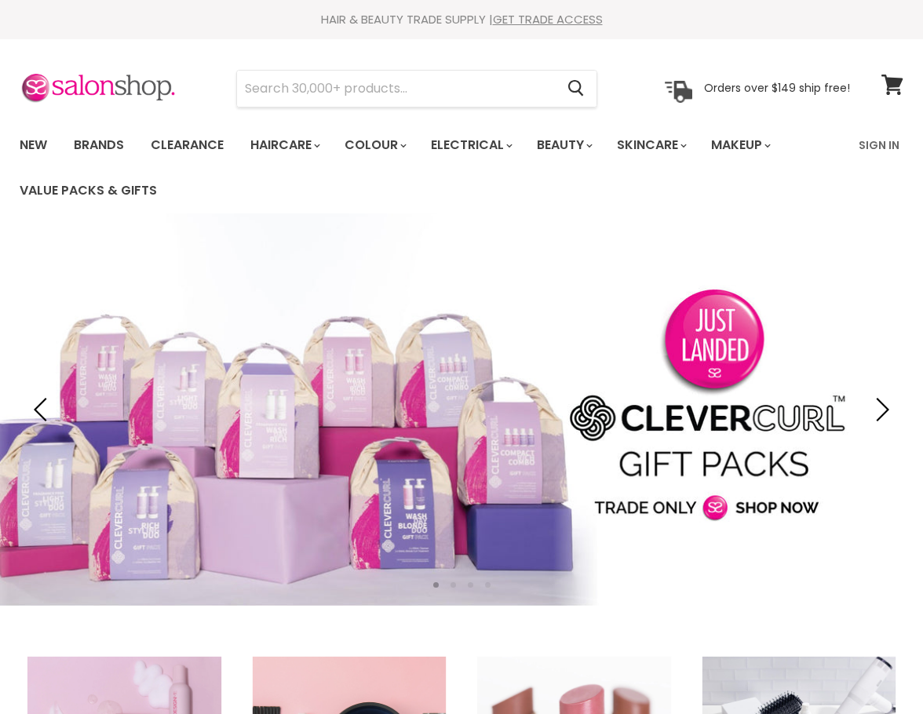  What do you see at coordinates (548, 19) in the screenshot?
I see `a: GET TRADE ACCESS` at bounding box center [548, 19].